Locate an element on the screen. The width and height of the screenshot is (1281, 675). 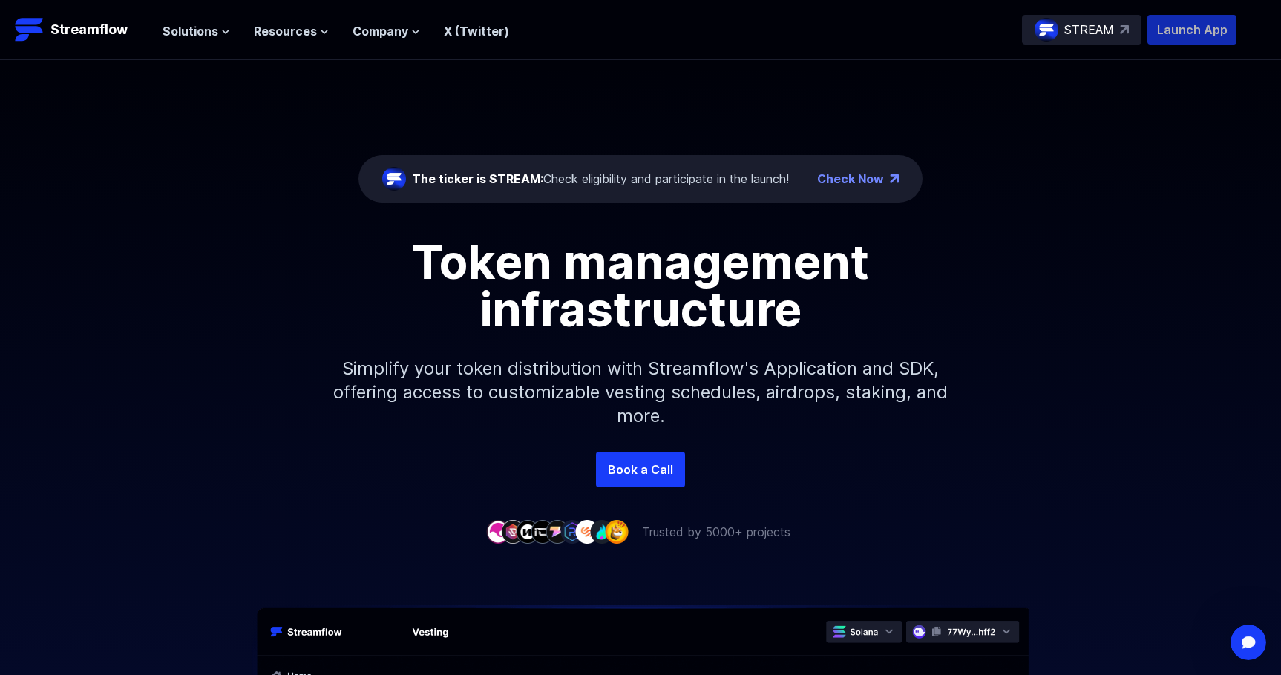
a: X (Twitter) is located at coordinates (476, 31).